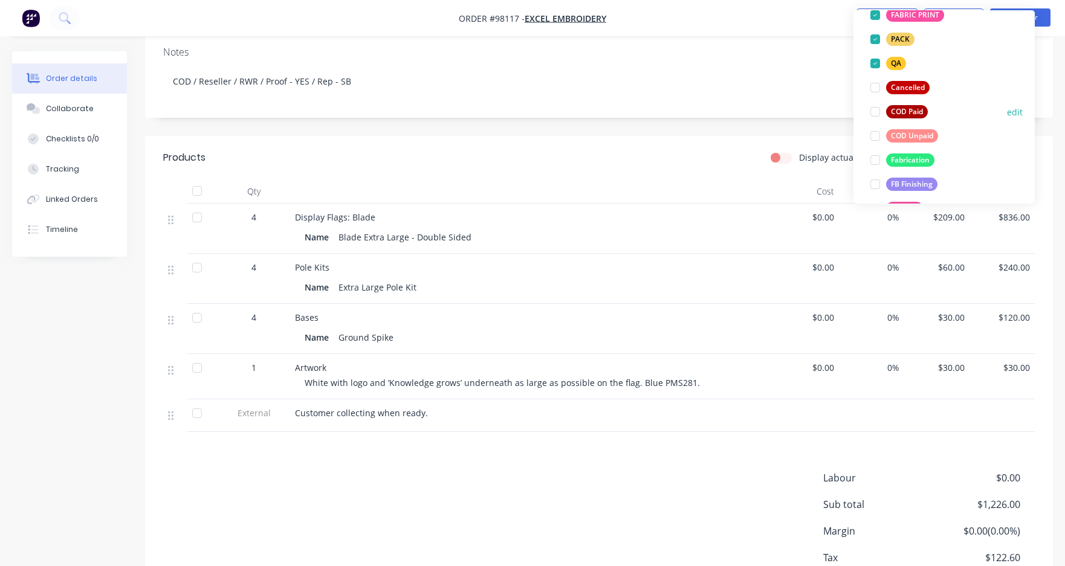  I want to click on button: QA, so click(888, 63).